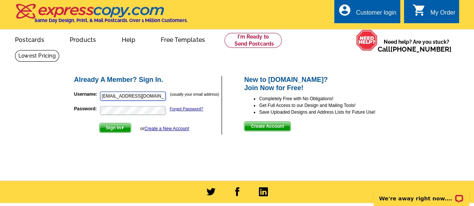 The height and width of the screenshot is (206, 474). I want to click on small: (usually your email address), so click(194, 94).